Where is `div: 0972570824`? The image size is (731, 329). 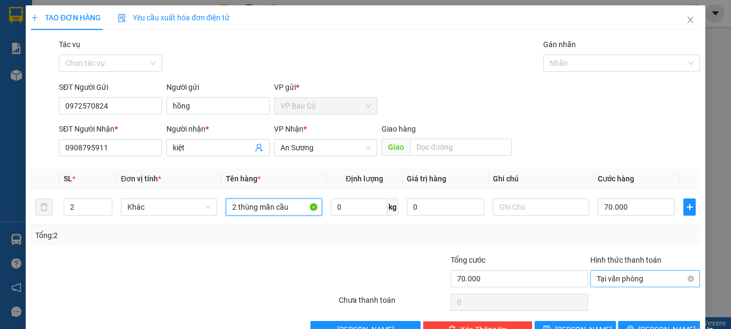
div: 0972570824 is located at coordinates (52, 42).